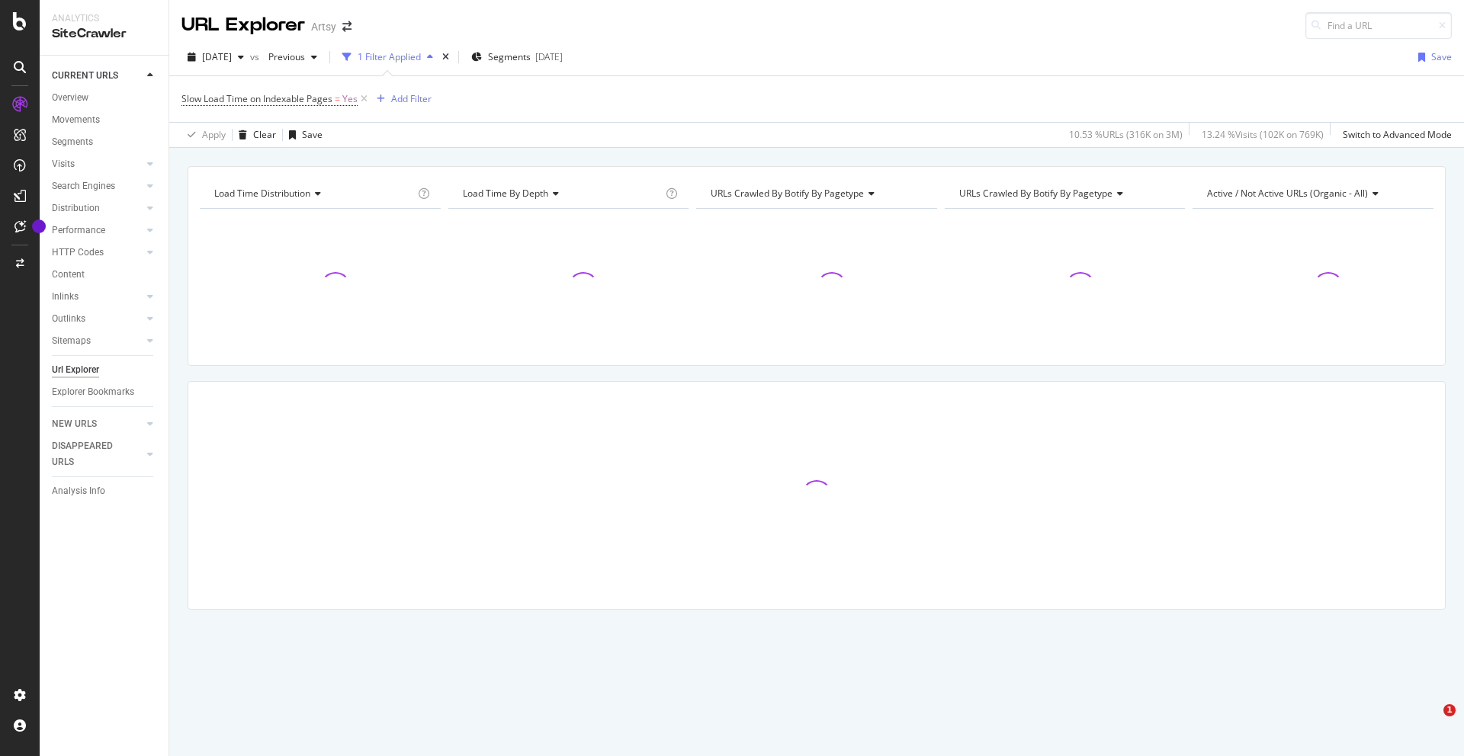 The width and height of the screenshot is (1464, 756). I want to click on a: Movements, so click(104, 120).